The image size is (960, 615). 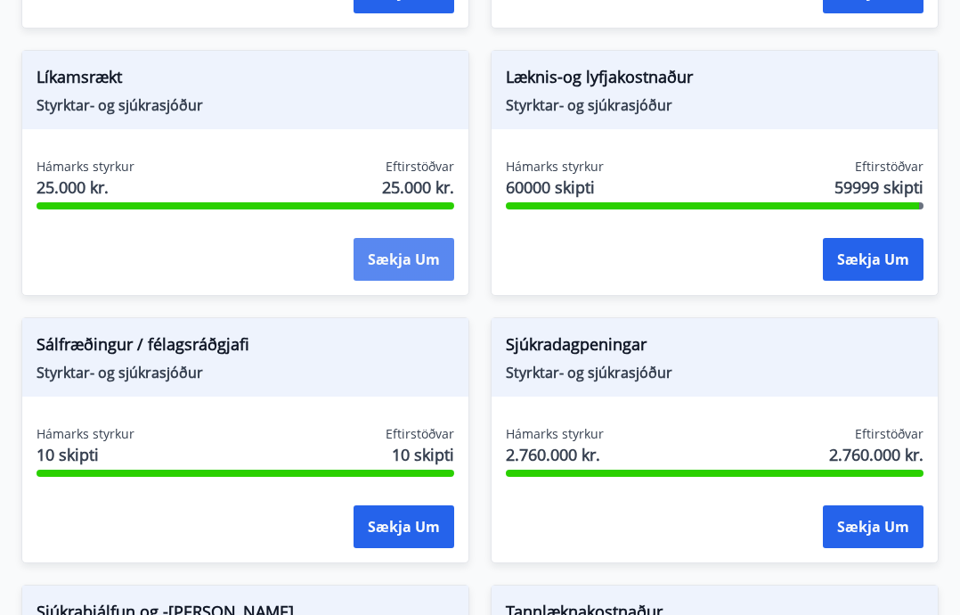 I want to click on span: Líkamsrækt, so click(x=245, y=80).